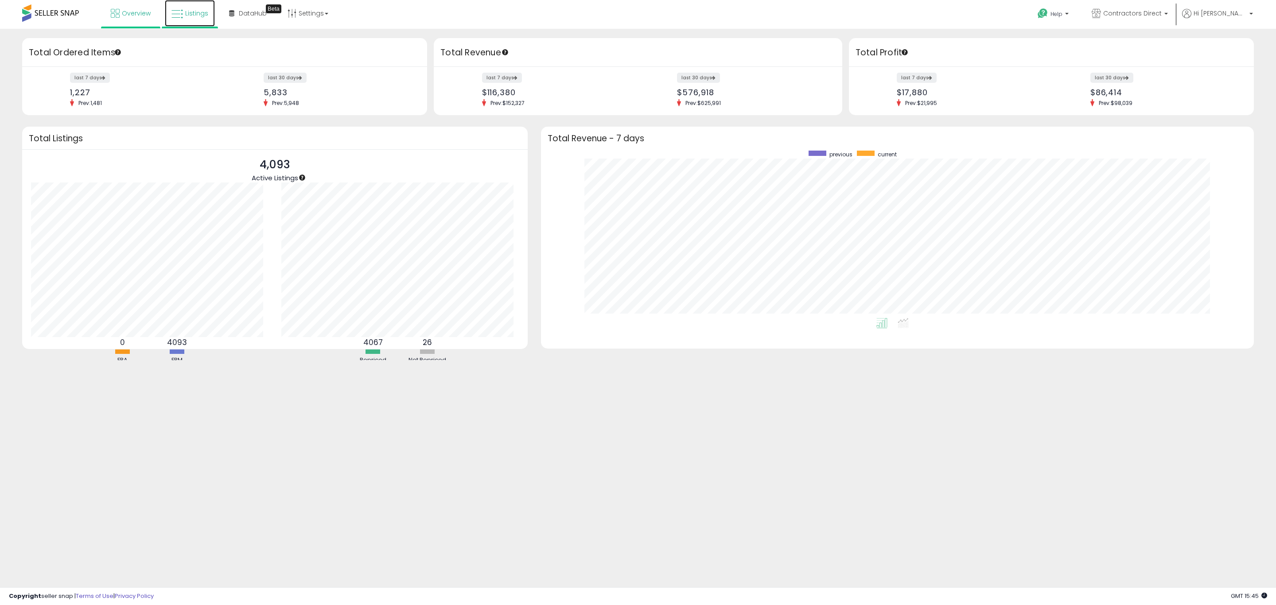  Describe the element at coordinates (253, 13) in the screenshot. I see `span: DataHub` at that location.